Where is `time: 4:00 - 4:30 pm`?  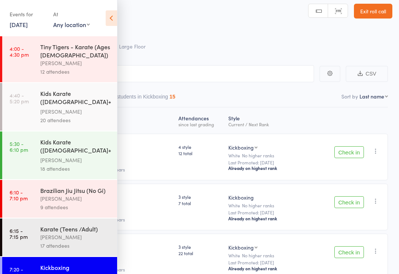
time: 4:00 - 4:30 pm is located at coordinates (19, 51).